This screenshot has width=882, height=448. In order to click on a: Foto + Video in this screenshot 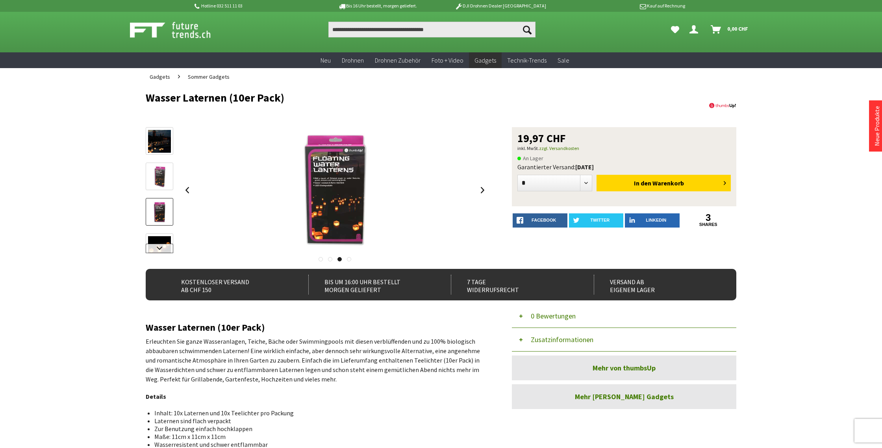, I will do `click(447, 60)`.